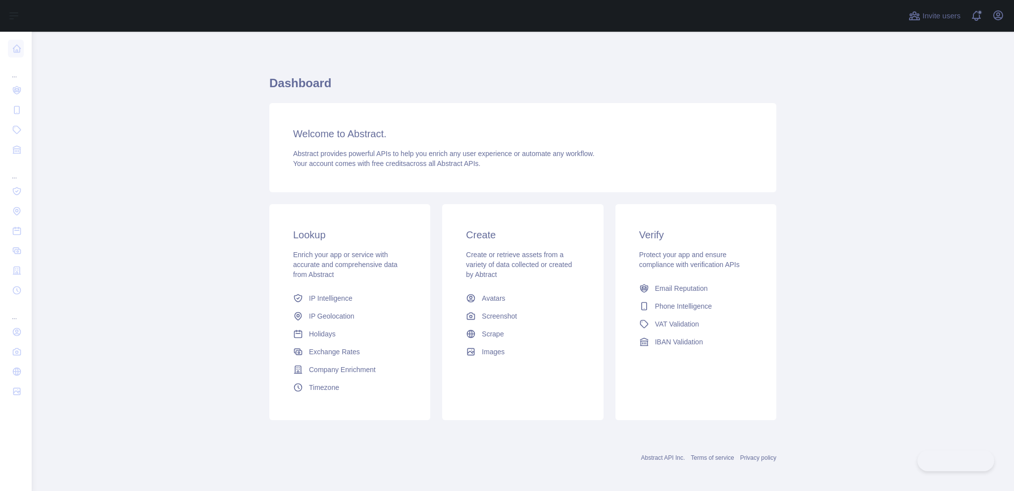 The width and height of the screenshot is (1014, 491). Describe the element at coordinates (663, 457) in the screenshot. I see `a: Abstract API Inc.` at that location.